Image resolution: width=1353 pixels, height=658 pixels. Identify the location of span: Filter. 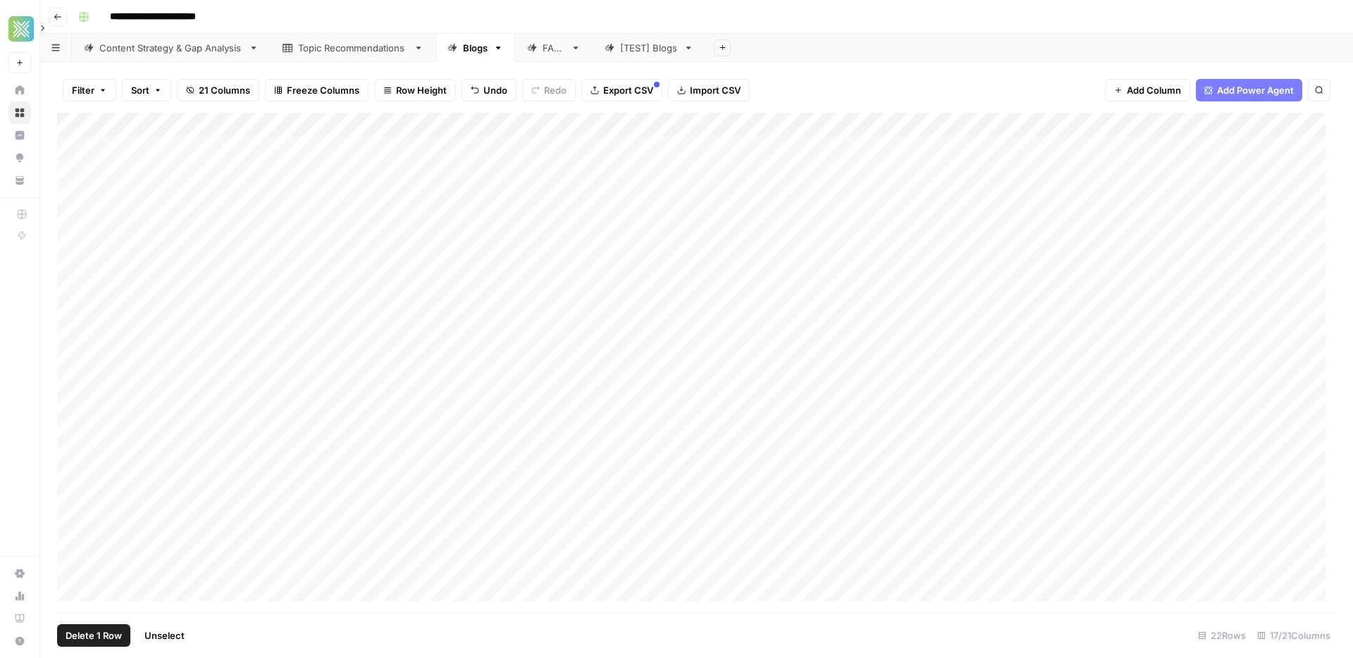
(83, 90).